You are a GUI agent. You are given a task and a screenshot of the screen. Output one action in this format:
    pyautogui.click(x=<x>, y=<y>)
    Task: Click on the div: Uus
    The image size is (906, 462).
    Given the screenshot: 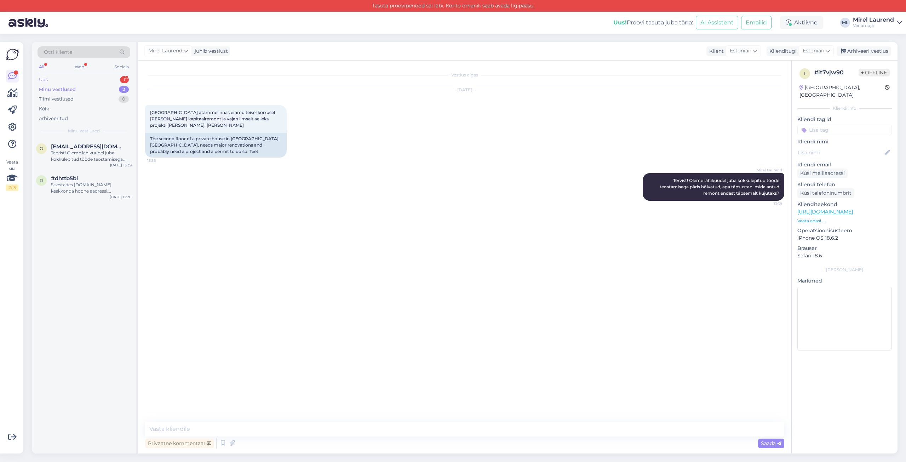 What is the action you would take?
    pyautogui.click(x=43, y=80)
    